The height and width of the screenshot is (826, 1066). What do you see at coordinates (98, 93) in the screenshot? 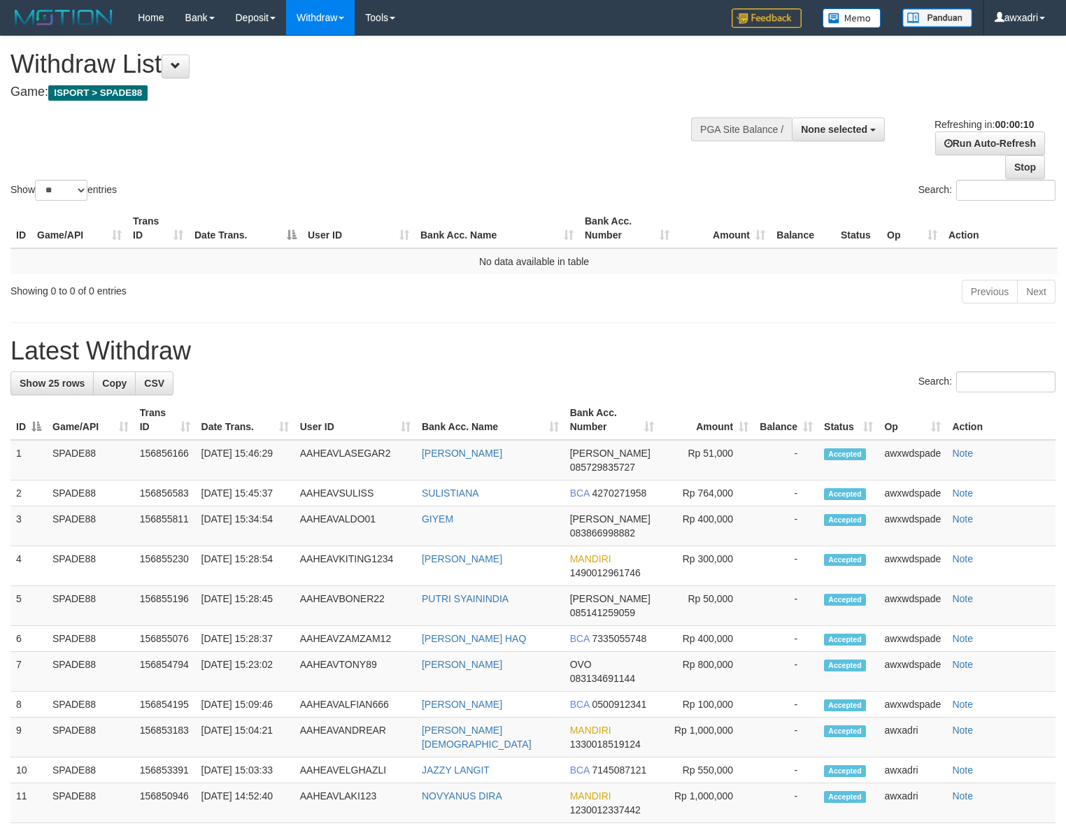
I see `span: ISPORT > SPADE88` at bounding box center [98, 93].